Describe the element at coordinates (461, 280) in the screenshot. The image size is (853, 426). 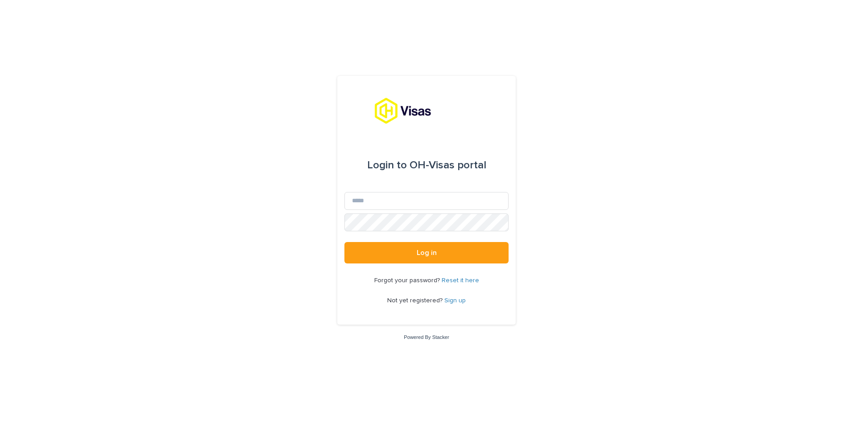
I see `a: Reset it here` at that location.